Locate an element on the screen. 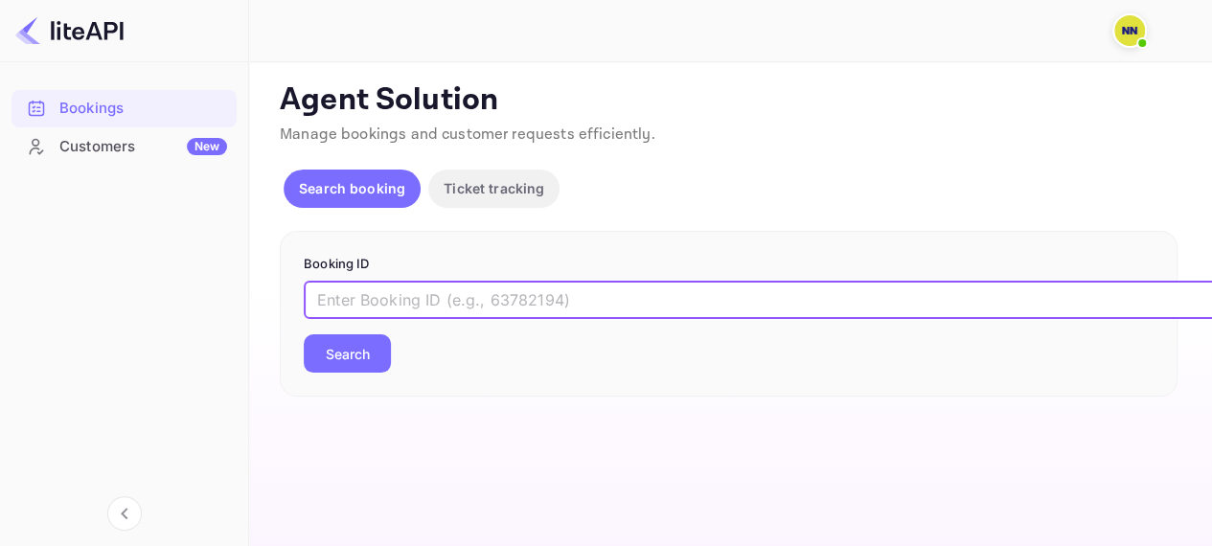 This screenshot has width=1212, height=546. div: Customers is located at coordinates (143, 147).